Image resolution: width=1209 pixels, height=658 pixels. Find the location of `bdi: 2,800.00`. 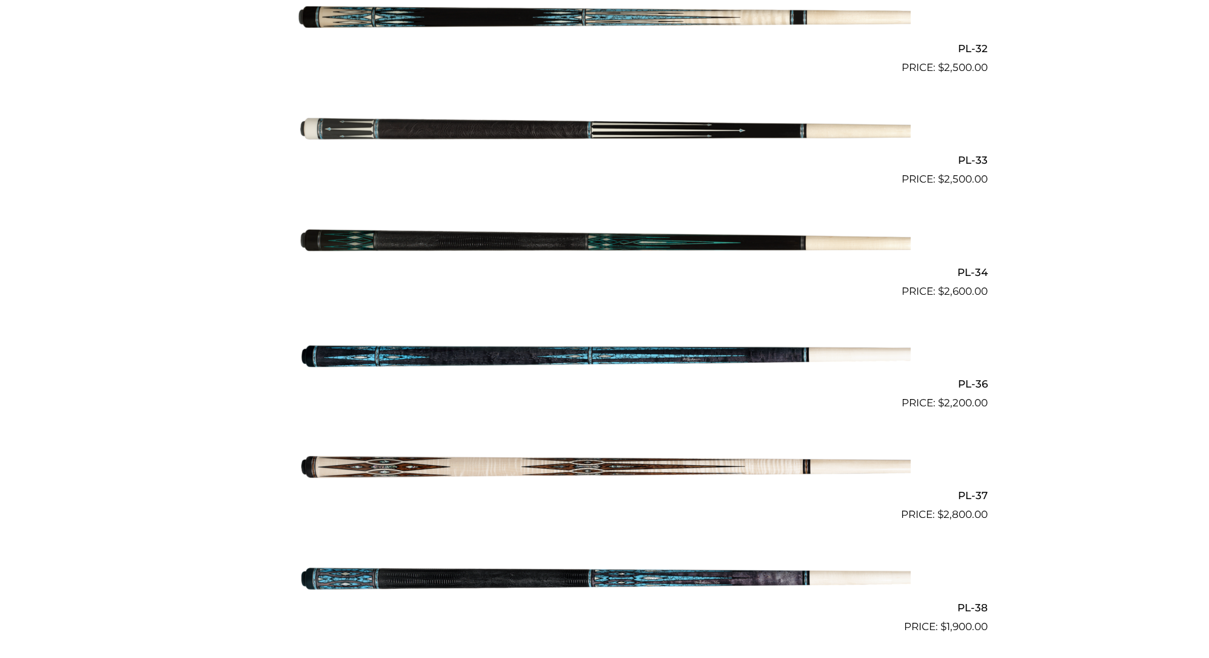

bdi: 2,800.00 is located at coordinates (962, 514).